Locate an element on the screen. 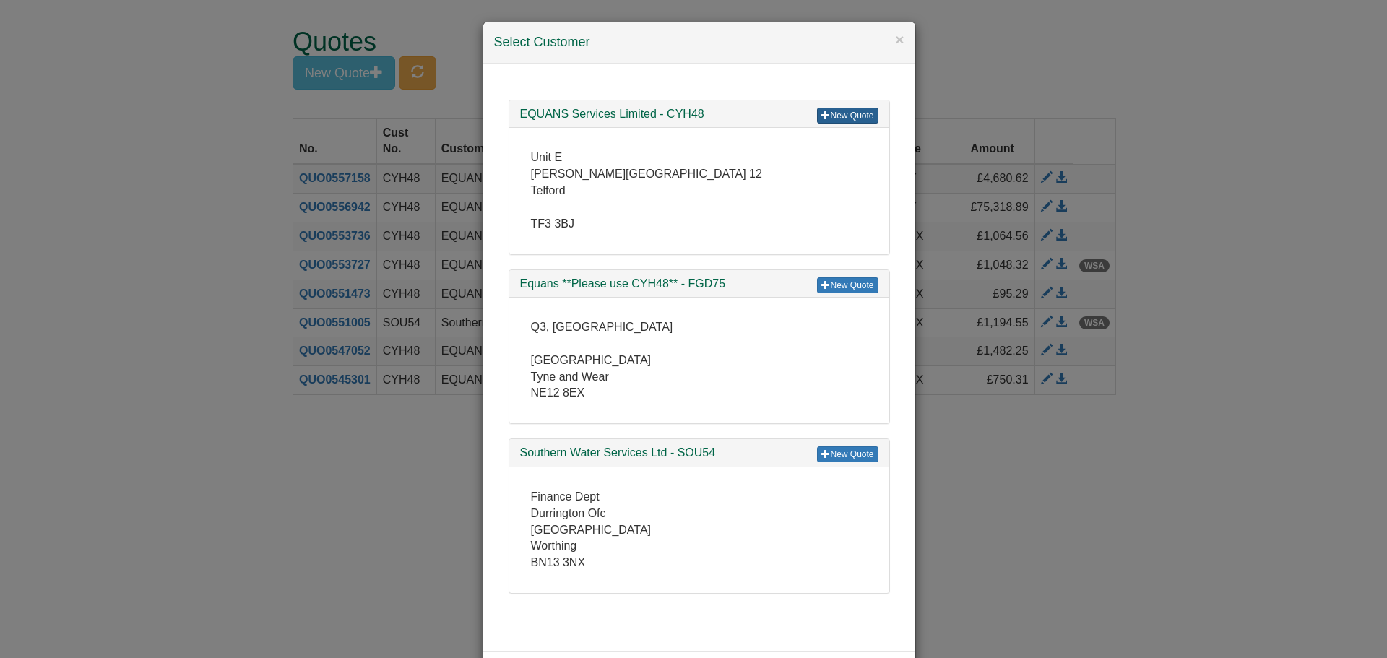  h4: Select Customer is located at coordinates (699, 43).